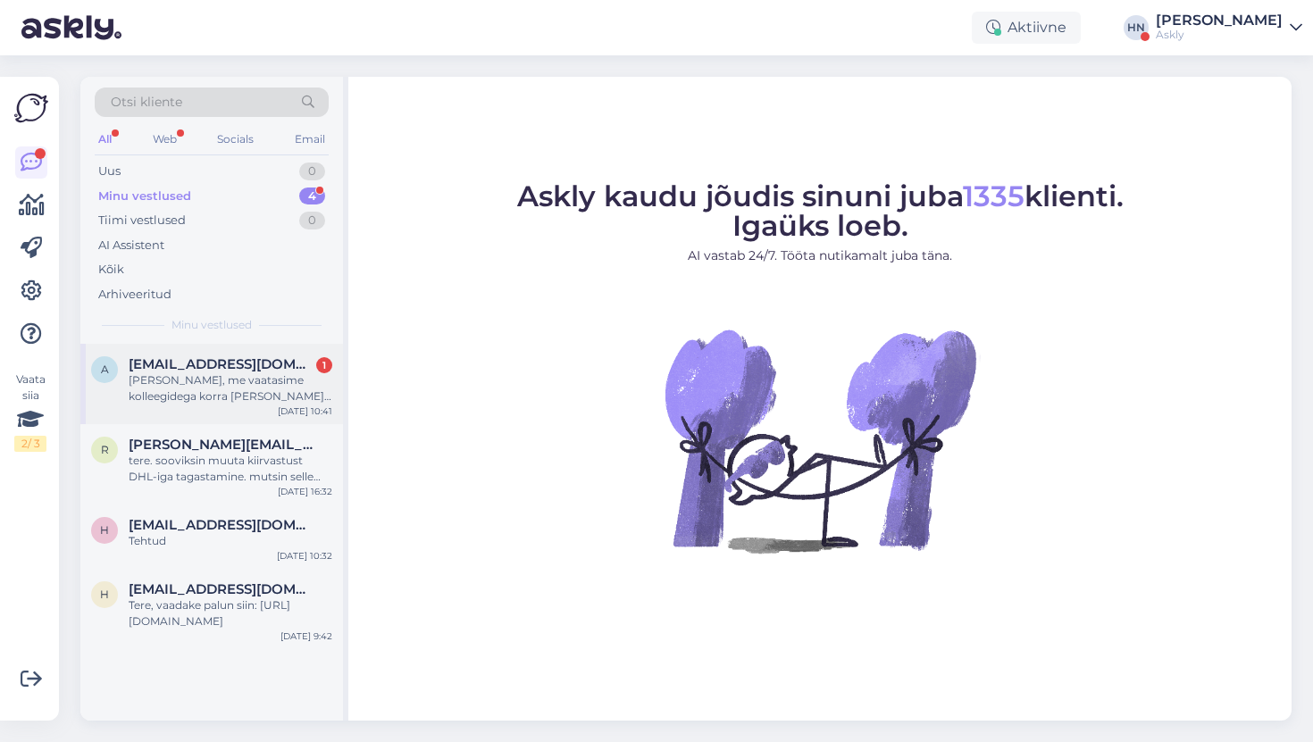  What do you see at coordinates (230, 469) in the screenshot?
I see `div: tere. sooviksin muuta kiirvastust DHL-iga tagastamine. mutsin selle omast arust ära, aga [PERSON_...` at bounding box center [230, 469].